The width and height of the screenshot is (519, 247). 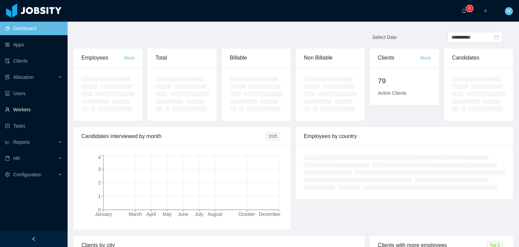 I want to click on i: icon: bell, so click(x=464, y=11).